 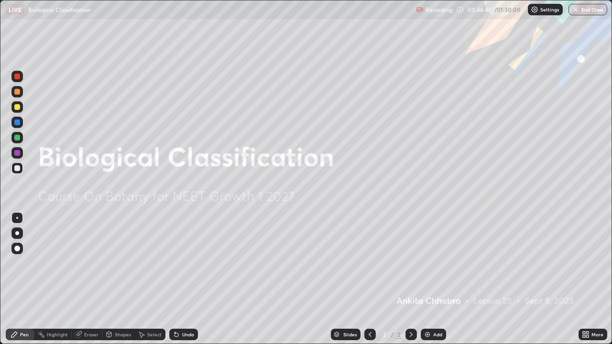 I want to click on p: Recording, so click(x=439, y=10).